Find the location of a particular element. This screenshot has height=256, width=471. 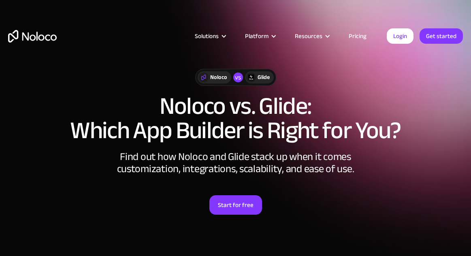

a: Login is located at coordinates (400, 36).